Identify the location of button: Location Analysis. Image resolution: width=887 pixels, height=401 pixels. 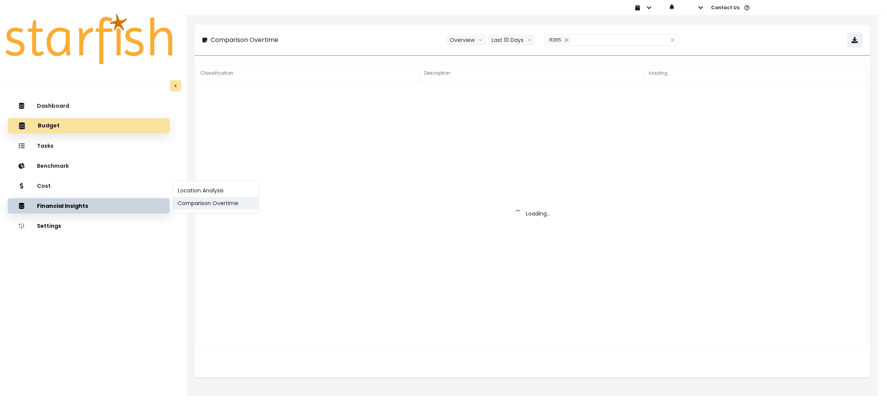
(216, 191).